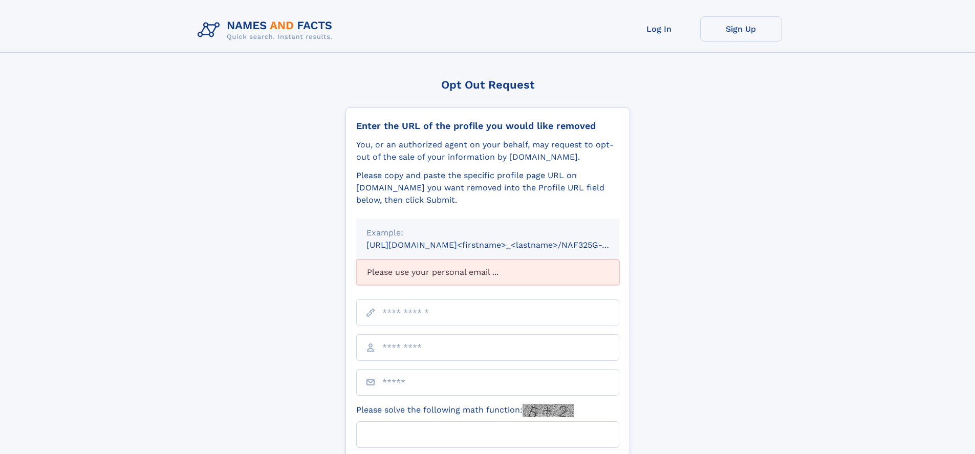 Image resolution: width=975 pixels, height=454 pixels. What do you see at coordinates (488, 126) in the screenshot?
I see `div: Enter the URL of the profile you would like removed` at bounding box center [488, 126].